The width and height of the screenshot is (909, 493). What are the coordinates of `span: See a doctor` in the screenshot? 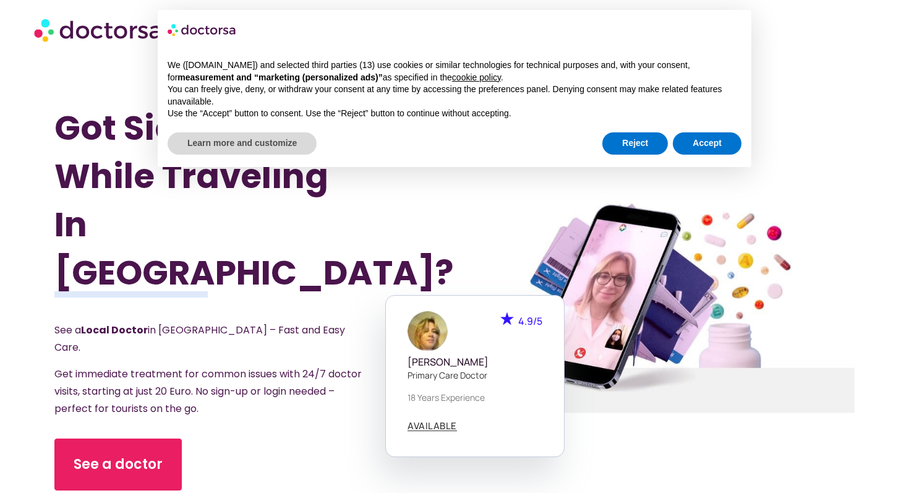 It's located at (118, 464).